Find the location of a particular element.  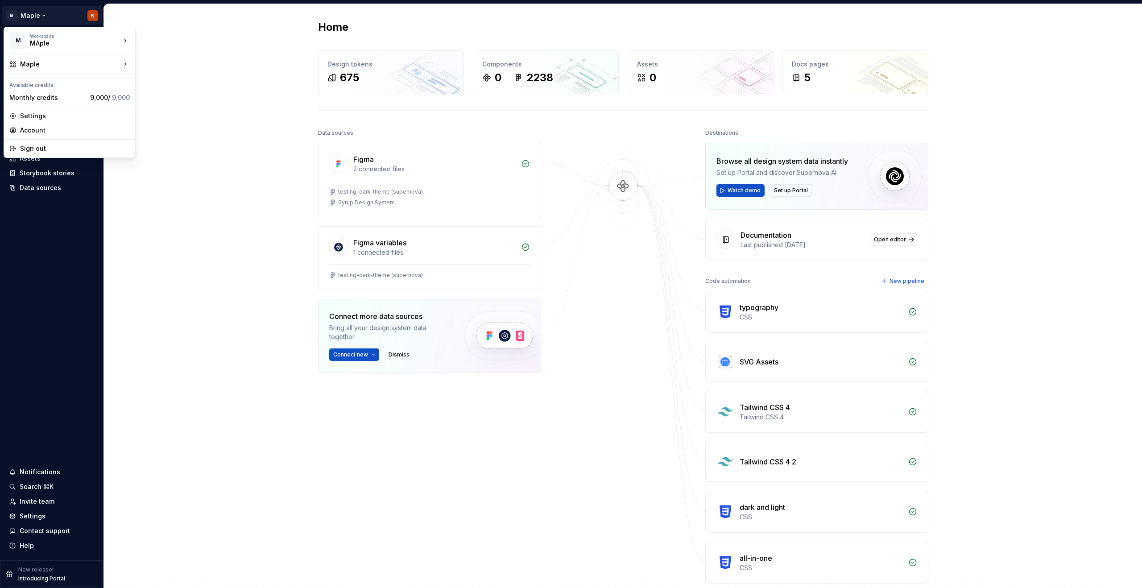

span: 9,000 is located at coordinates (121, 97).